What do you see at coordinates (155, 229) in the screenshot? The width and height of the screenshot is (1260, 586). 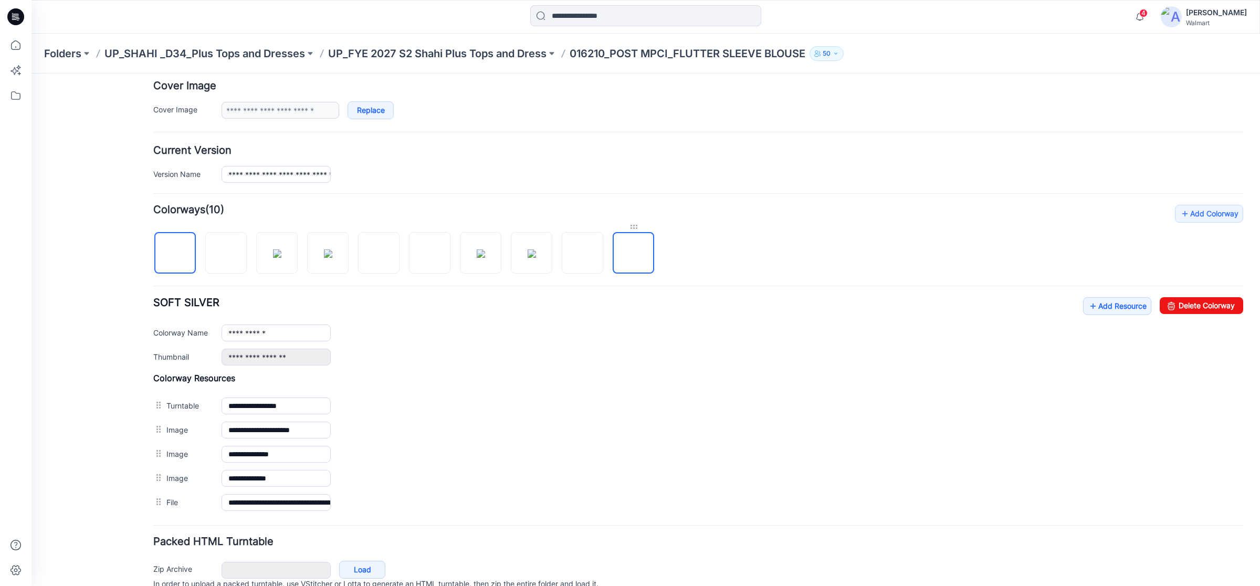 I see `span: SOFT SILVER` at bounding box center [155, 229].